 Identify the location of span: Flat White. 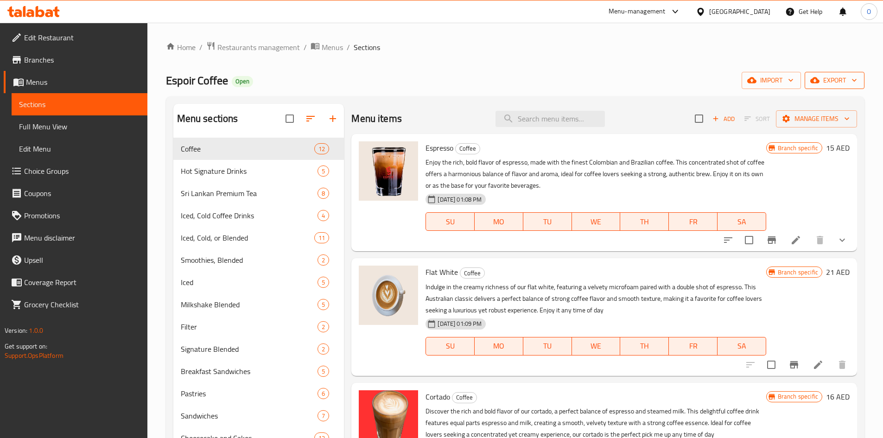
(442, 272).